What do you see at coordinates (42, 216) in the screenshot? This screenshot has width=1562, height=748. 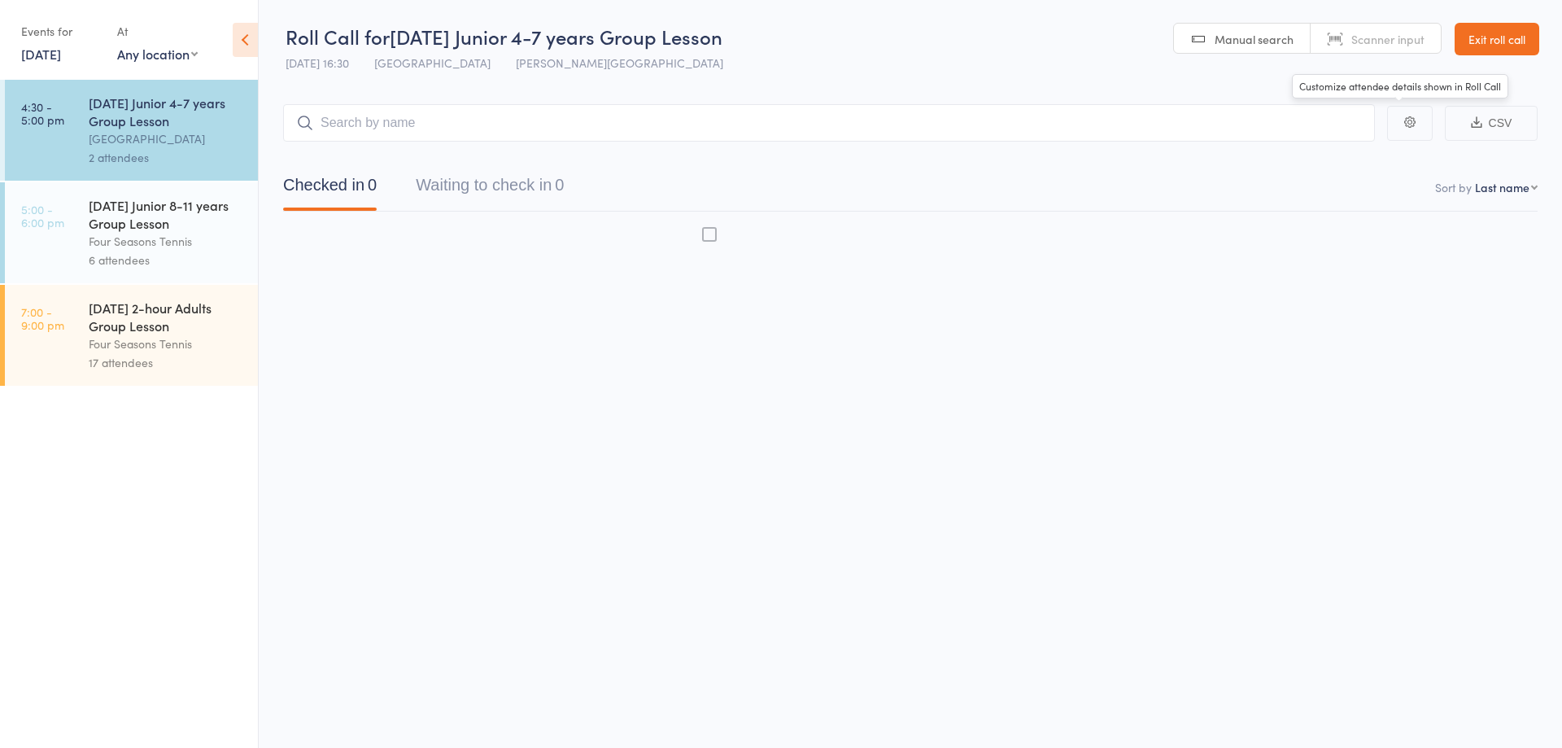 I see `time: 5:00 - 6:00 pm` at bounding box center [42, 216].